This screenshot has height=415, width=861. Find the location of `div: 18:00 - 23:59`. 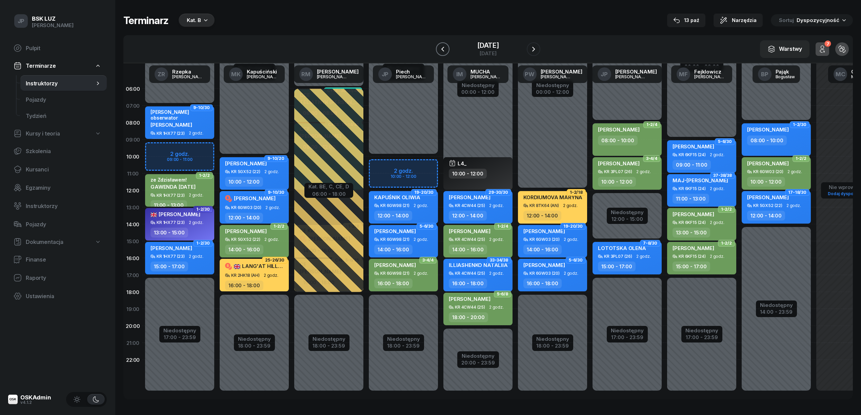

div: 18:00 - 23:59 is located at coordinates (329, 345).